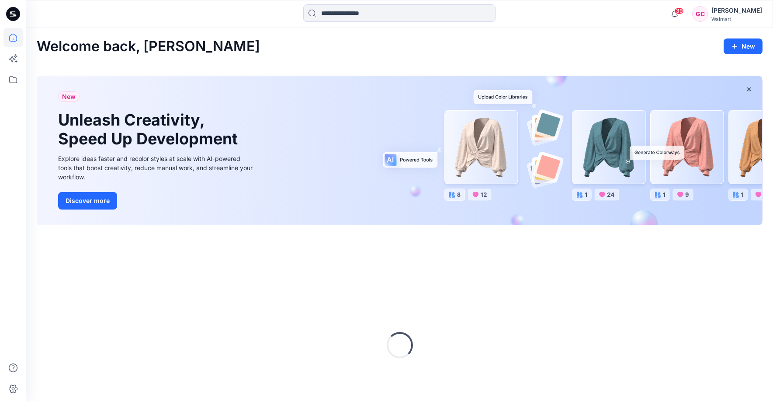 The width and height of the screenshot is (773, 402). Describe the element at coordinates (700, 14) in the screenshot. I see `div: GC` at that location.